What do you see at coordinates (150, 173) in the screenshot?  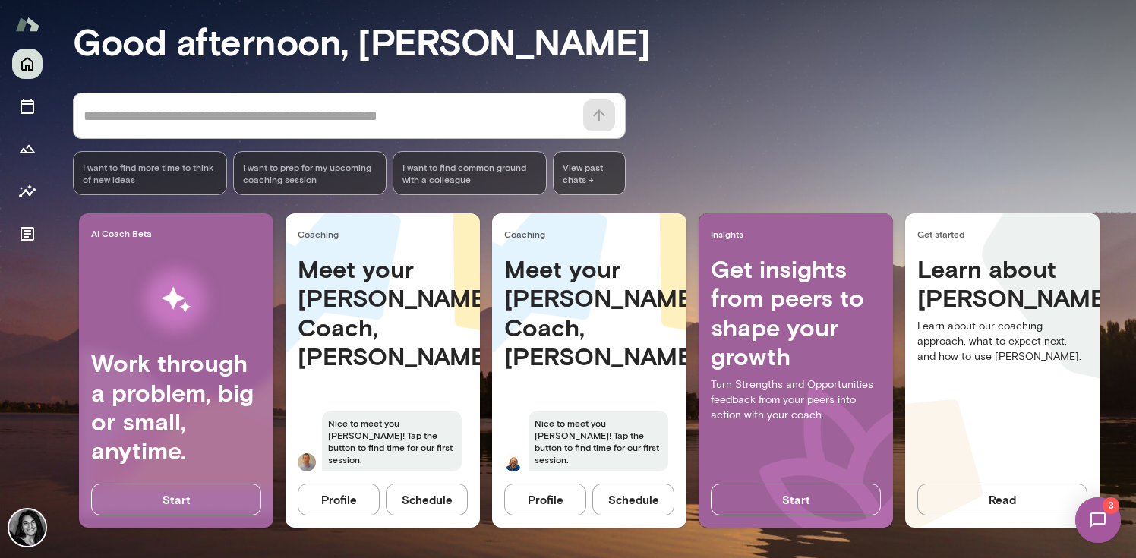 I see `div: I want to find more time to think of new ideas` at bounding box center [150, 173].